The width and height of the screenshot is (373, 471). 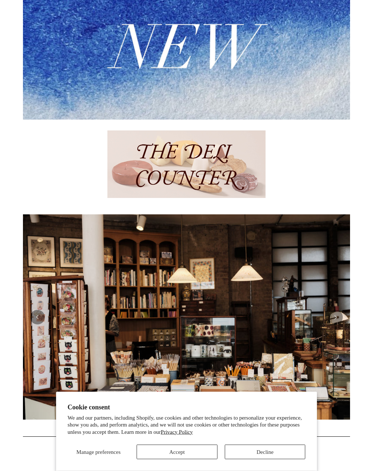 I want to click on button: Accept, so click(x=177, y=452).